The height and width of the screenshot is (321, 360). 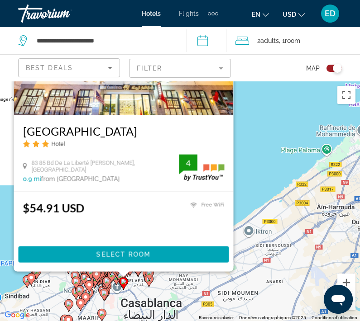 What do you see at coordinates (188, 163) in the screenshot?
I see `div: 4` at bounding box center [188, 163].